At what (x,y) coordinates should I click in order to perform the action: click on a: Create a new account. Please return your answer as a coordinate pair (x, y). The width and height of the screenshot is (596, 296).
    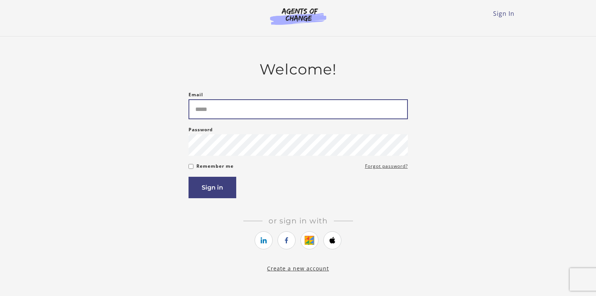
    Looking at the image, I should click on (298, 268).